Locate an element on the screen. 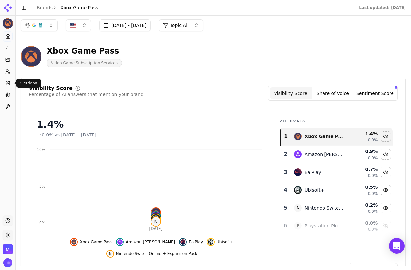  div: All Brands is located at coordinates (336, 121).